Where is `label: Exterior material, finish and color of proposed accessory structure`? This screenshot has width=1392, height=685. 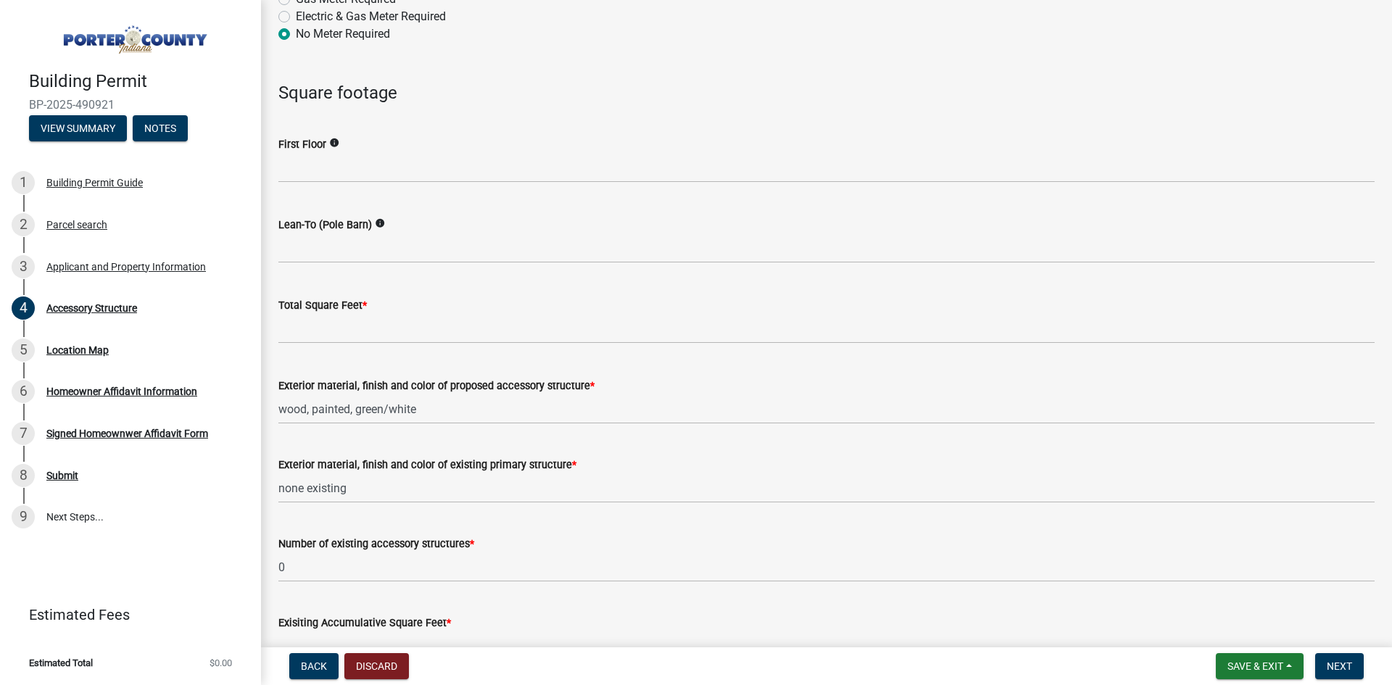 label: Exterior material, finish and color of proposed accessory structure is located at coordinates (436, 386).